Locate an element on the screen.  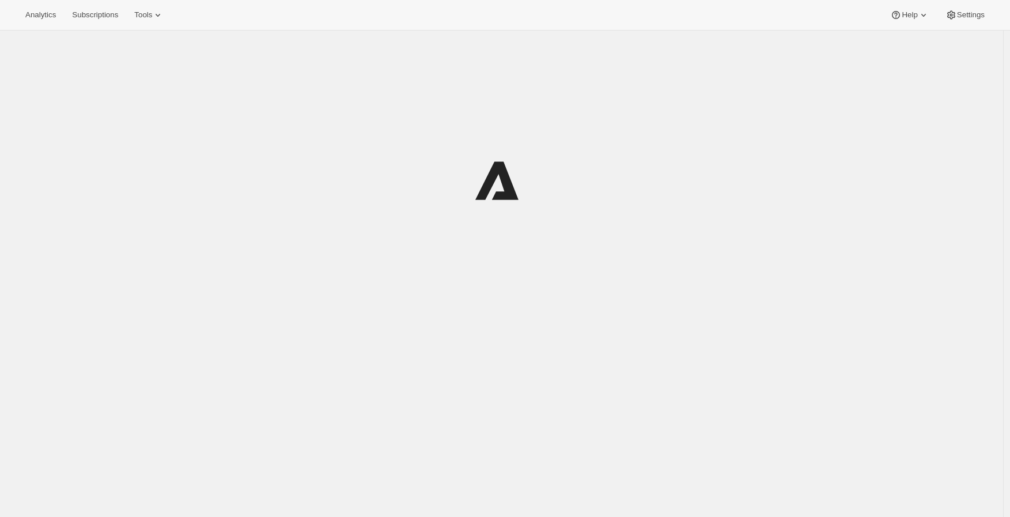
span: Tools is located at coordinates (143, 15).